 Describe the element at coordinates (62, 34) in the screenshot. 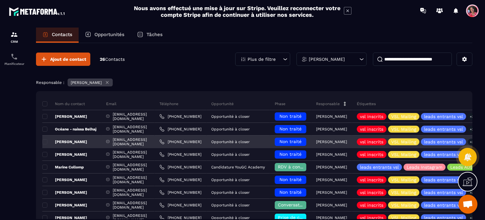

I see `p: Contacts` at that location.